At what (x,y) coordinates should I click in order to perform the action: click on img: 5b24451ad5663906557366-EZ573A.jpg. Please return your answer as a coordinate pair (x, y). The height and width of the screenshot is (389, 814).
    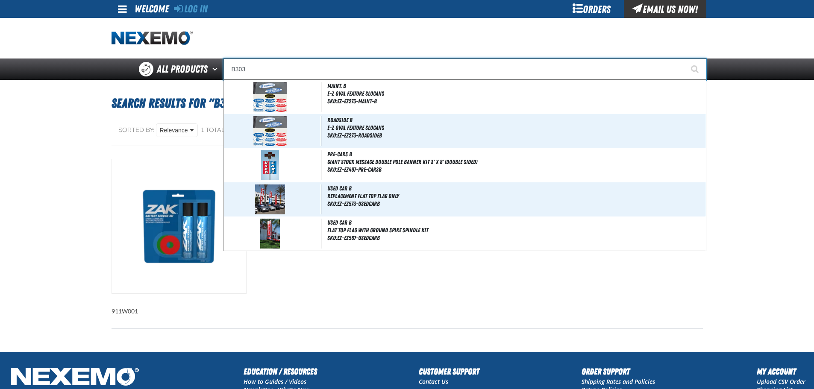
    Looking at the image, I should click on (270, 200).